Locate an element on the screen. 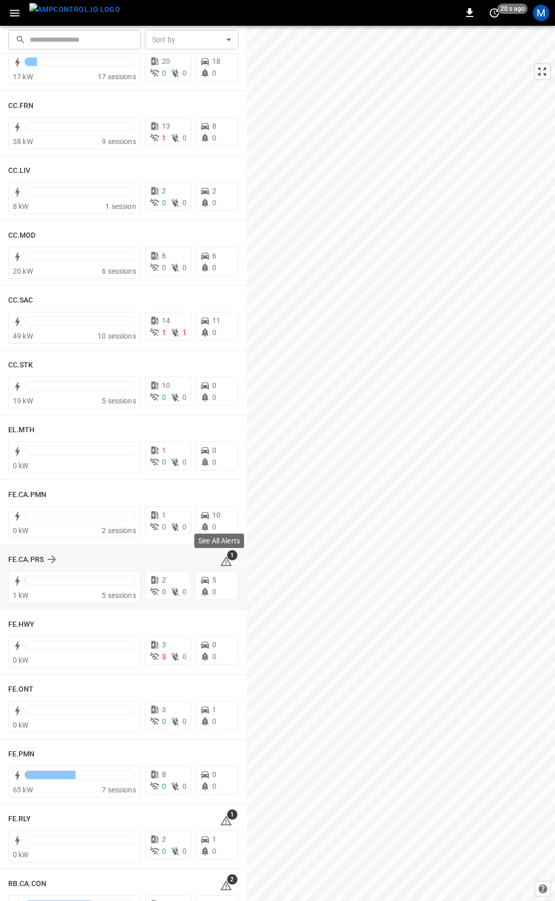 This screenshot has height=901, width=555. h6: CC.FRN is located at coordinates (21, 106).